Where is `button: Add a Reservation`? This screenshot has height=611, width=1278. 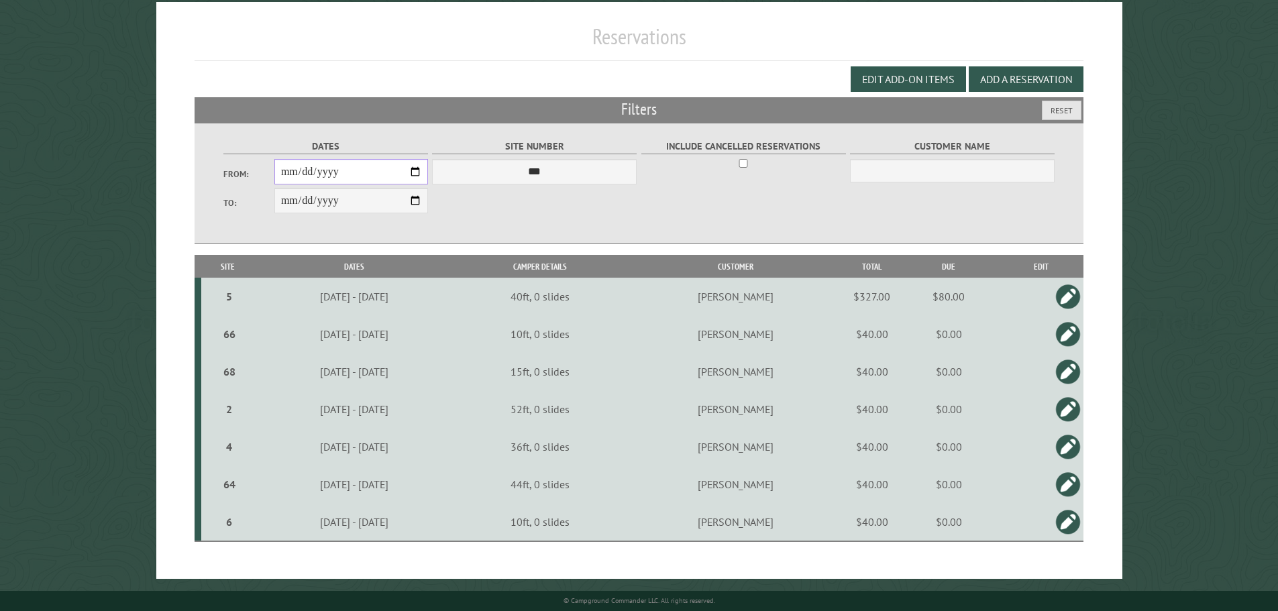 button: Add a Reservation is located at coordinates (1026, 79).